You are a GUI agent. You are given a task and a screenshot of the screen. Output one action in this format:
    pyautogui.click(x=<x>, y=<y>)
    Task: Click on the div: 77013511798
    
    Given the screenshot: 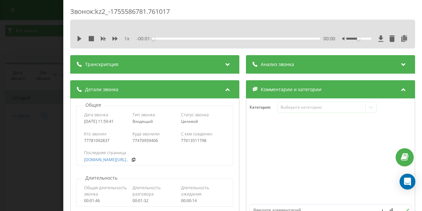 What is the action you would take?
    pyautogui.click(x=203, y=140)
    